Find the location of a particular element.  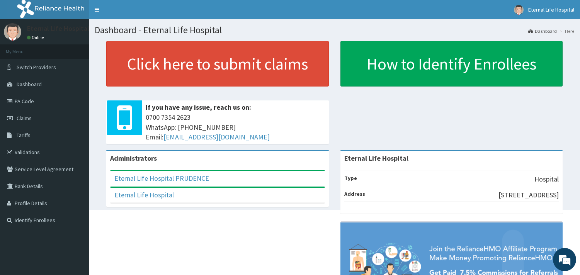

b: Type is located at coordinates (350, 178).